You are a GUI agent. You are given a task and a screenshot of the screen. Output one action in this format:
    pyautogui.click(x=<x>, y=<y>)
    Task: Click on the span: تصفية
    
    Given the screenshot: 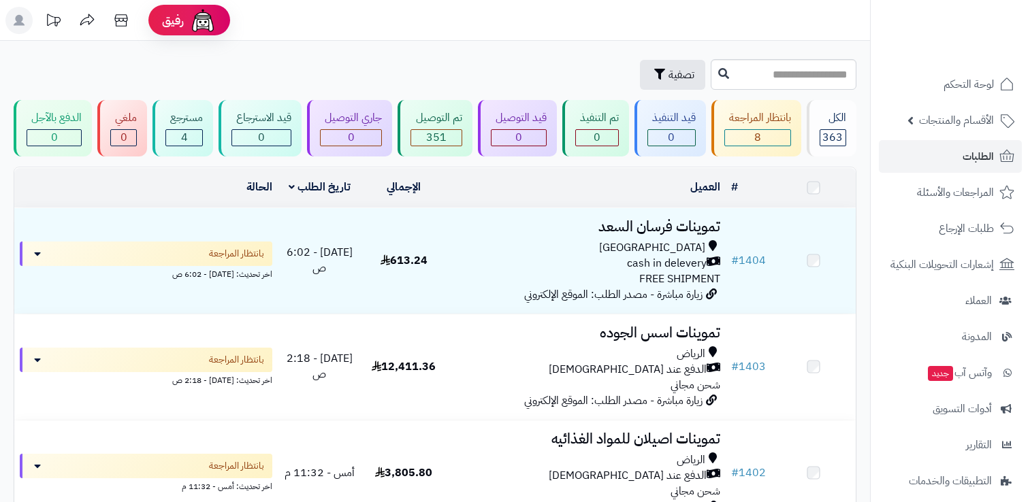 What is the action you would take?
    pyautogui.click(x=681, y=75)
    